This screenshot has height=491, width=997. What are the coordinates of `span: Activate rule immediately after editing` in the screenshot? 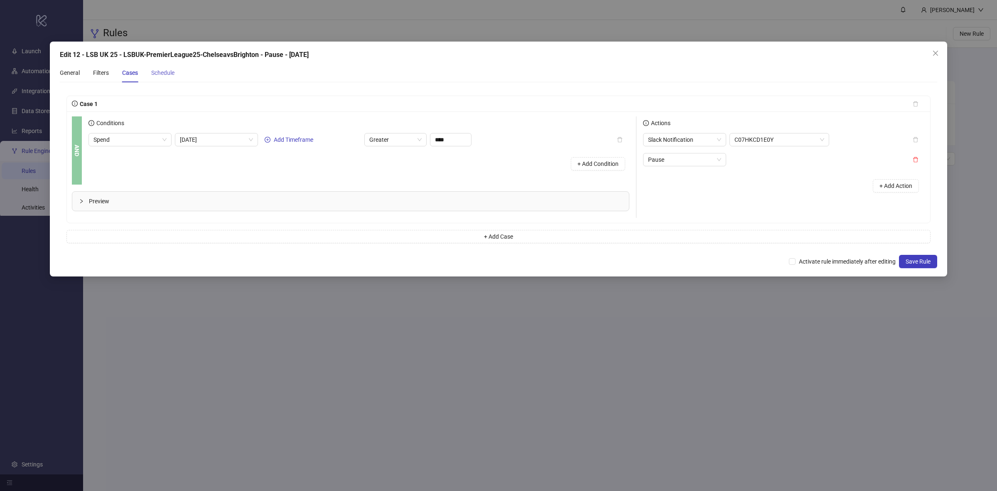 It's located at (847, 261).